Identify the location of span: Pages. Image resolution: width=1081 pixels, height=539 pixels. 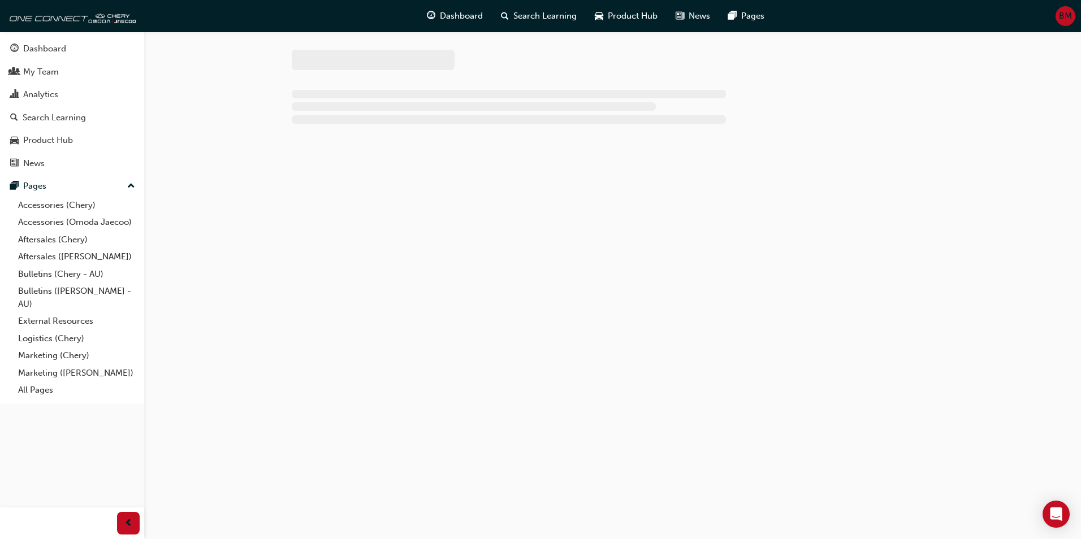
(752, 16).